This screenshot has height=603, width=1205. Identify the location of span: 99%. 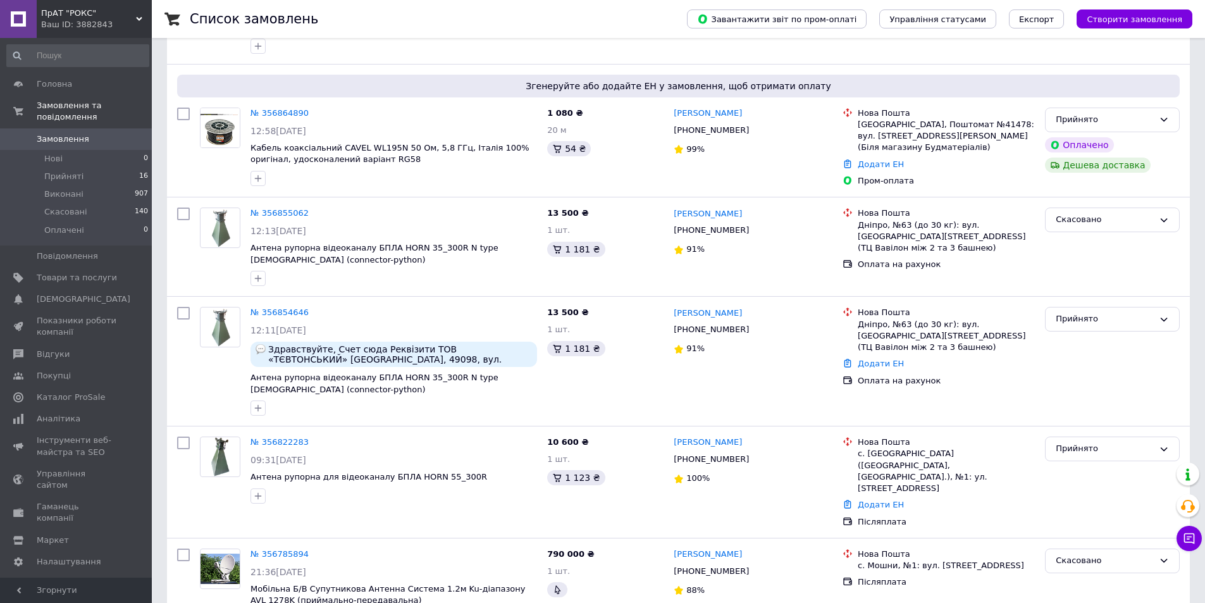
(695, 149).